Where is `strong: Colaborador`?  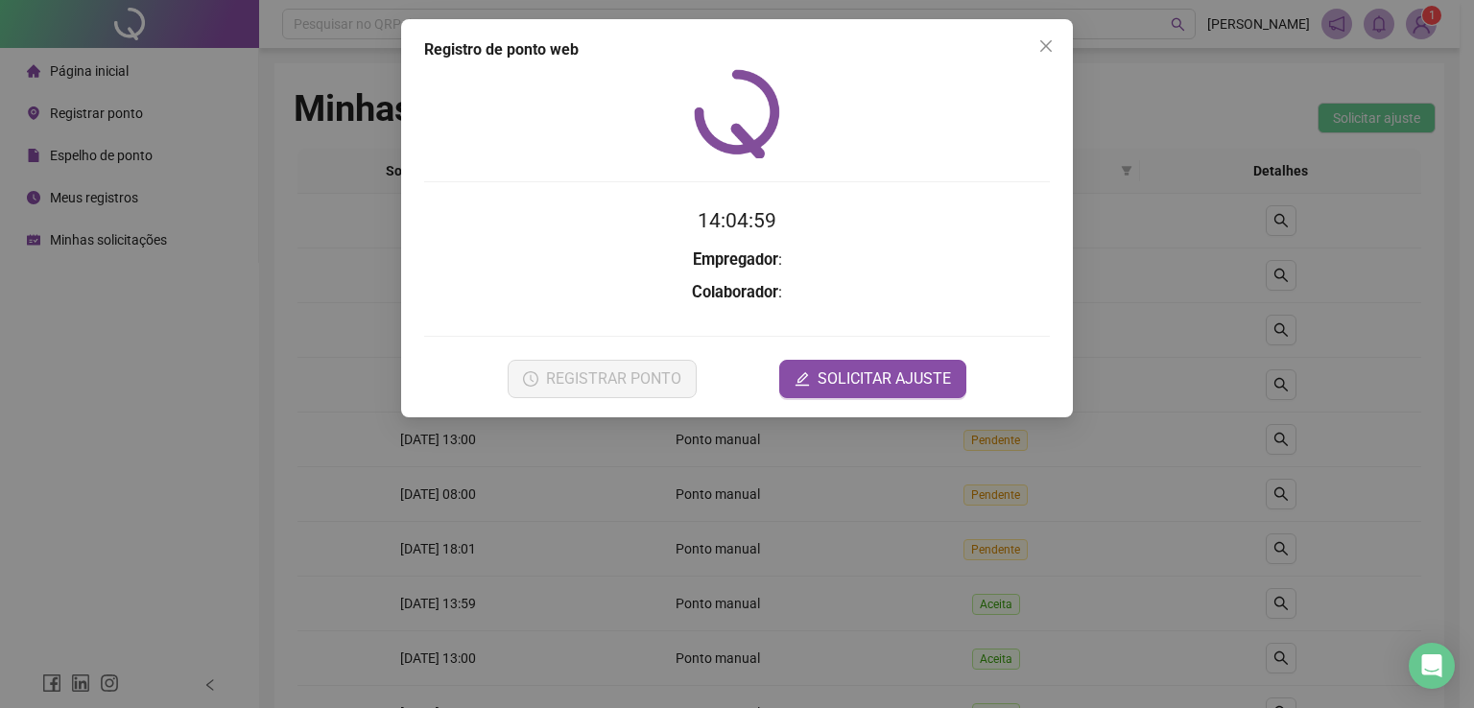
strong: Colaborador is located at coordinates (735, 292).